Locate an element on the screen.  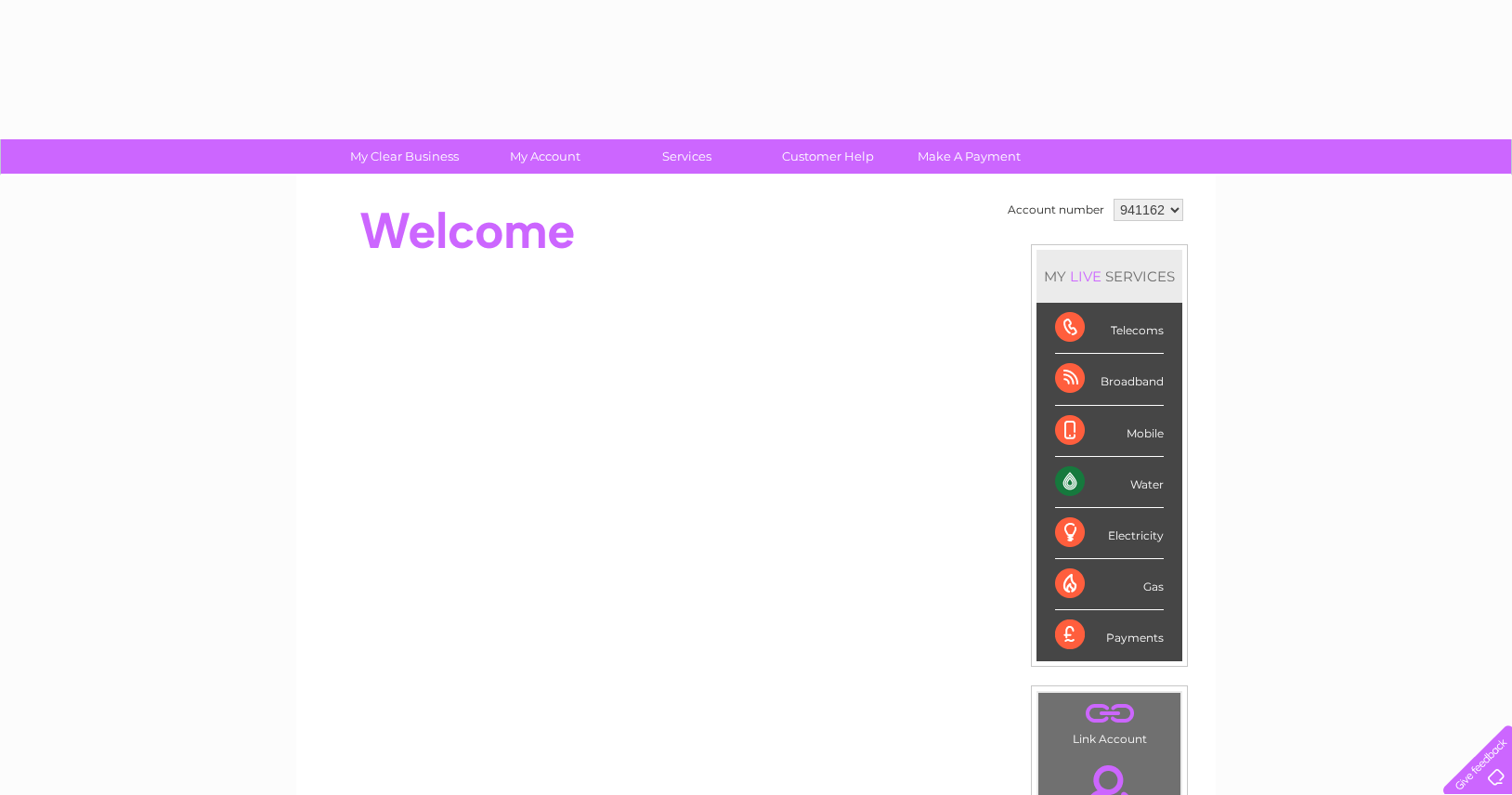
div: Telecoms is located at coordinates (1109, 328).